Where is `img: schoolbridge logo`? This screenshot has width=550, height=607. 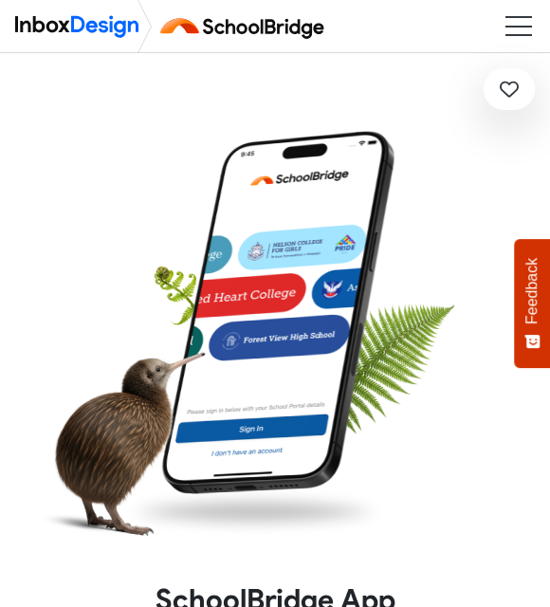
img: schoolbridge logo is located at coordinates (247, 27).